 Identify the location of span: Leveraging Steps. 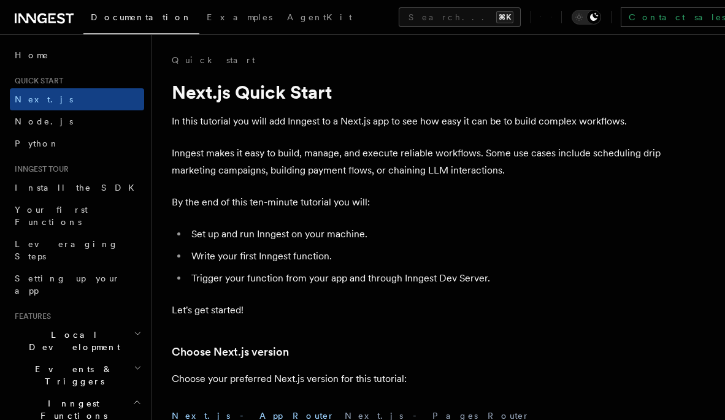
(66, 250).